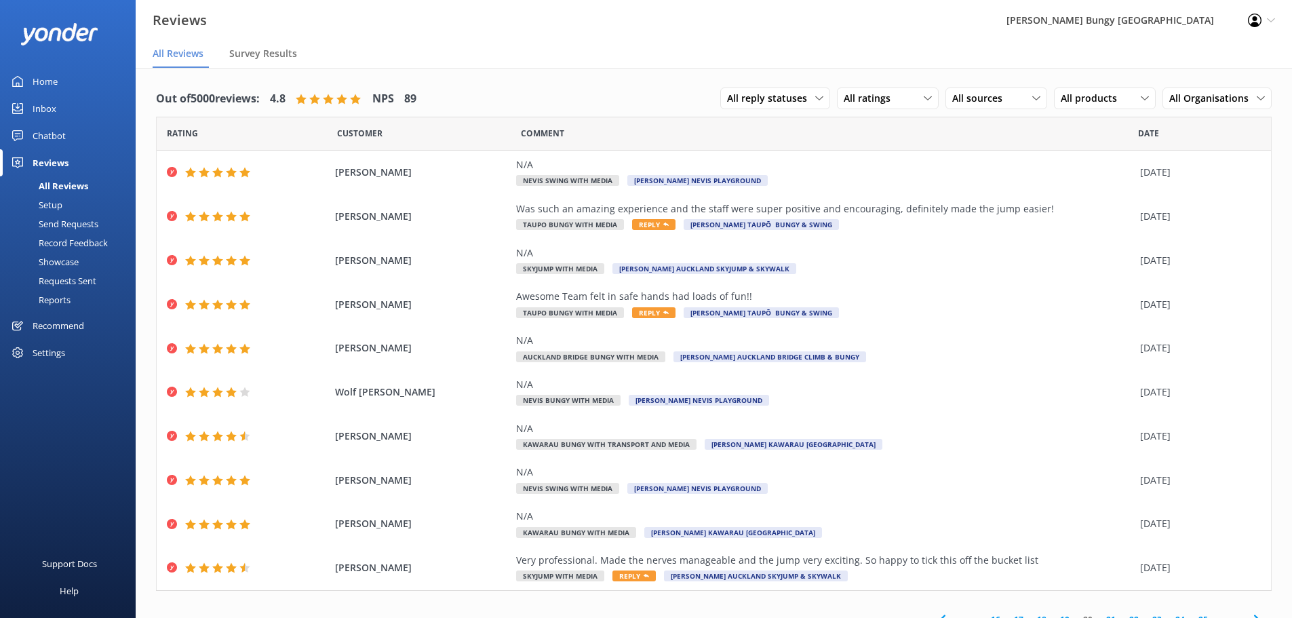  I want to click on div: Support Docs, so click(69, 564).